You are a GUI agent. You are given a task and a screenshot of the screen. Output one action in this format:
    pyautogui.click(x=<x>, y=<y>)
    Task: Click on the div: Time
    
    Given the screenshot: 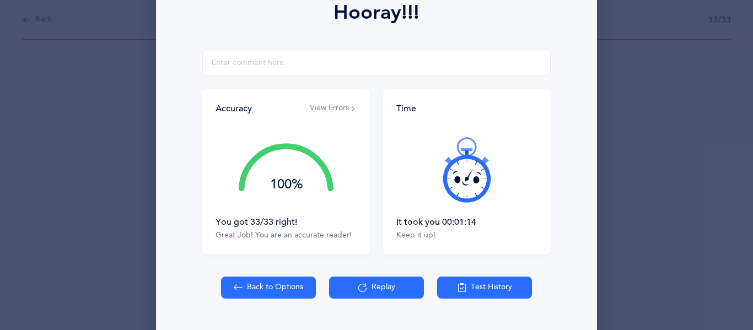 What is the action you would take?
    pyautogui.click(x=467, y=109)
    